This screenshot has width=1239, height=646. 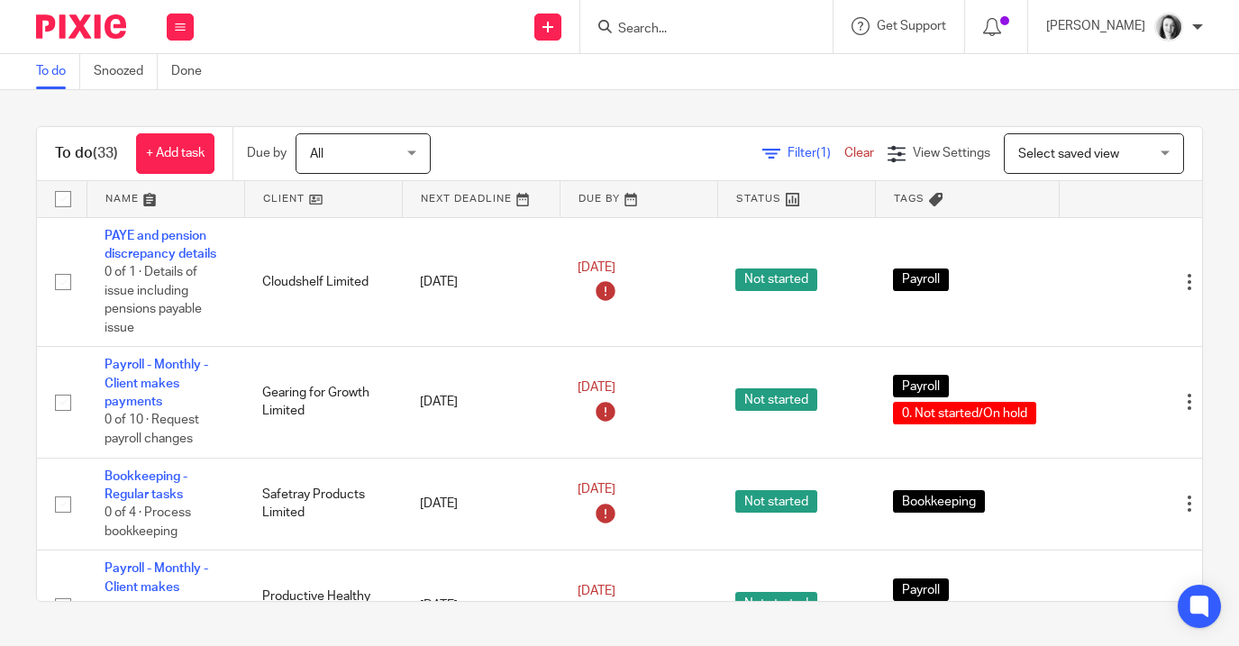 I want to click on img: T1JH8BBNX-UMG48CW64-d2649b4fbe26-512.png, so click(x=1169, y=27).